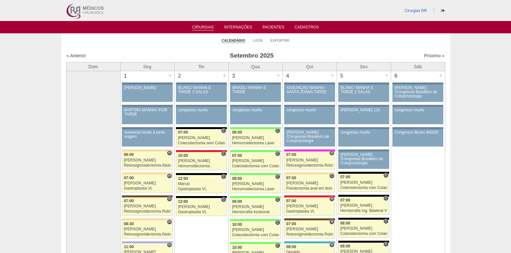  I want to click on div: Fistulectomia anal em dois tempos, so click(310, 189).